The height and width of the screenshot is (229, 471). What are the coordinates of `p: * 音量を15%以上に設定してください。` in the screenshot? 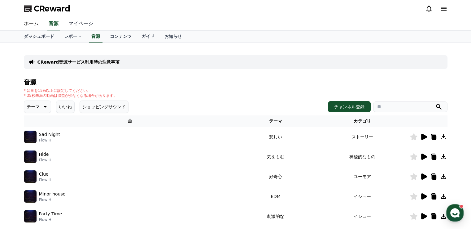 It's located at (70, 90).